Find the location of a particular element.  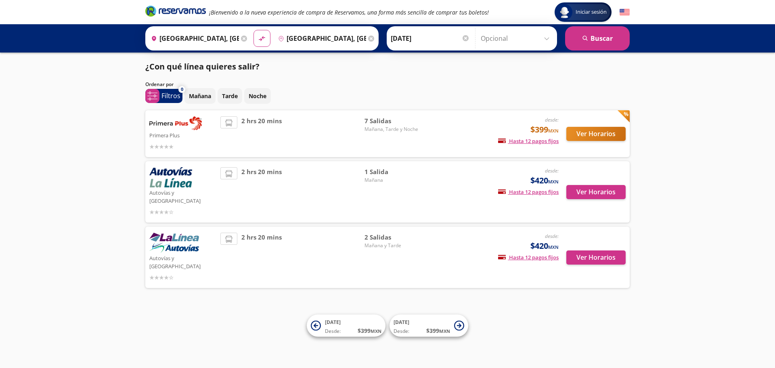

em: ¡Bienvenido a la nueva experiencia de compra de Reservamos, una forma más sencilla de comprar tus... is located at coordinates (349, 12).